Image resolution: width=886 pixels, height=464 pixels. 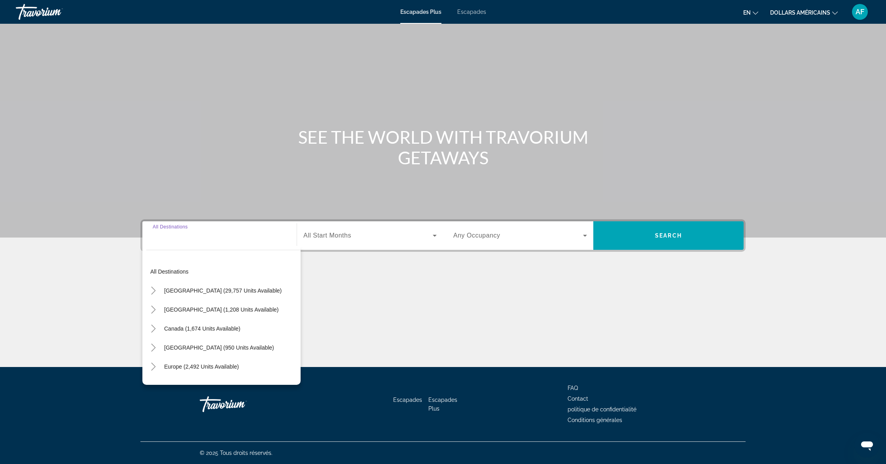 I want to click on button: Toggle Australia (214 units available), so click(x=153, y=385).